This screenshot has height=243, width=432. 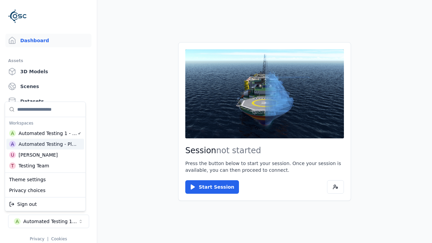 What do you see at coordinates (45, 123) in the screenshot?
I see `div: Workspaces` at bounding box center [45, 123].